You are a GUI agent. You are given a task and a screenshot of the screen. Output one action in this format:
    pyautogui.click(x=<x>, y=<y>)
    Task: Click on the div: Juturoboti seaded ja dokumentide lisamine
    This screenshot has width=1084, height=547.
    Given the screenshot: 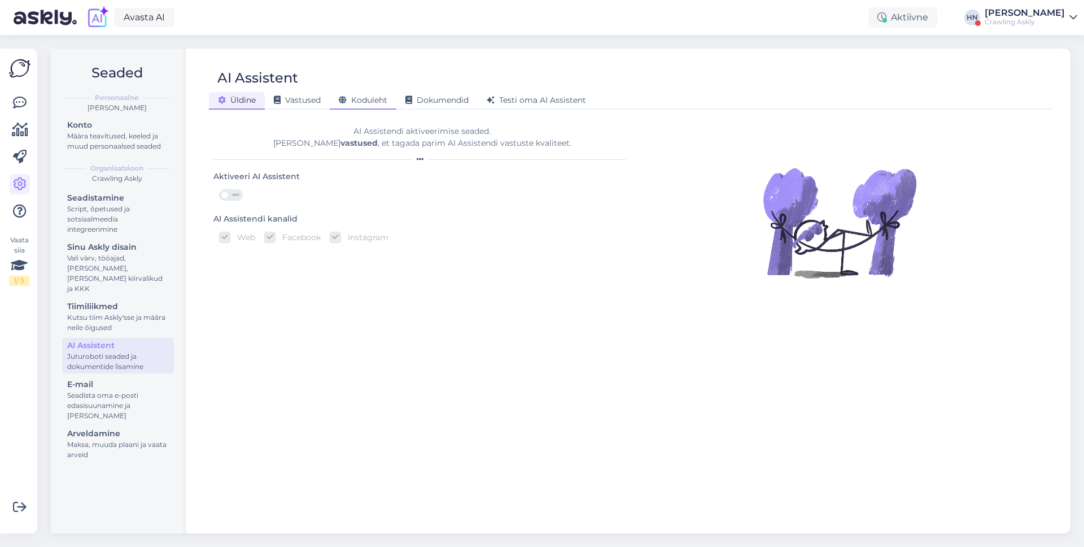 What is the action you would take?
    pyautogui.click(x=118, y=361)
    